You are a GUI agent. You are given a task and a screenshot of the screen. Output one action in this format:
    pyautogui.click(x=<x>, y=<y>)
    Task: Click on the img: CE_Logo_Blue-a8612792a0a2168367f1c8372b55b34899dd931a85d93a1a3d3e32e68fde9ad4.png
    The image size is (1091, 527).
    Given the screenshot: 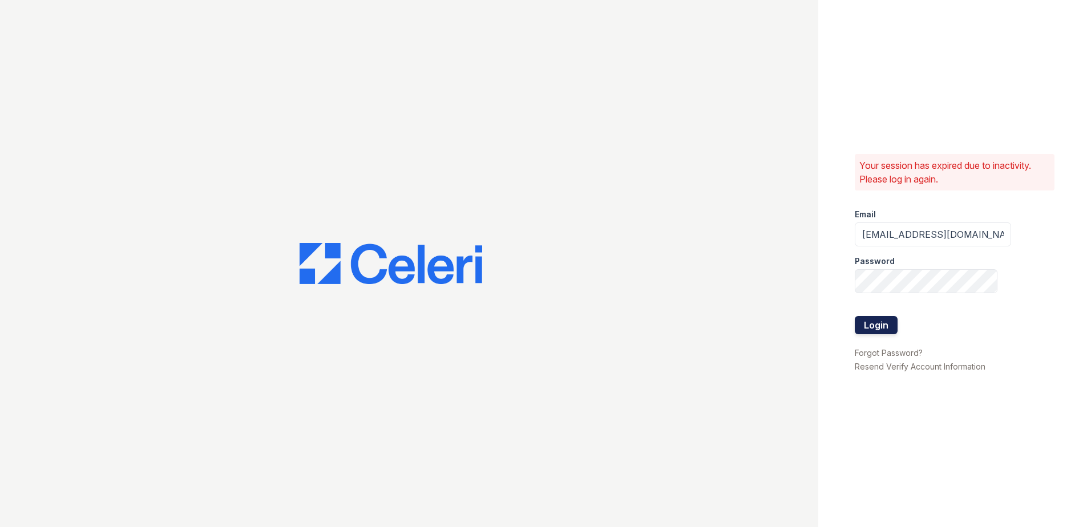 What is the action you would take?
    pyautogui.click(x=391, y=264)
    